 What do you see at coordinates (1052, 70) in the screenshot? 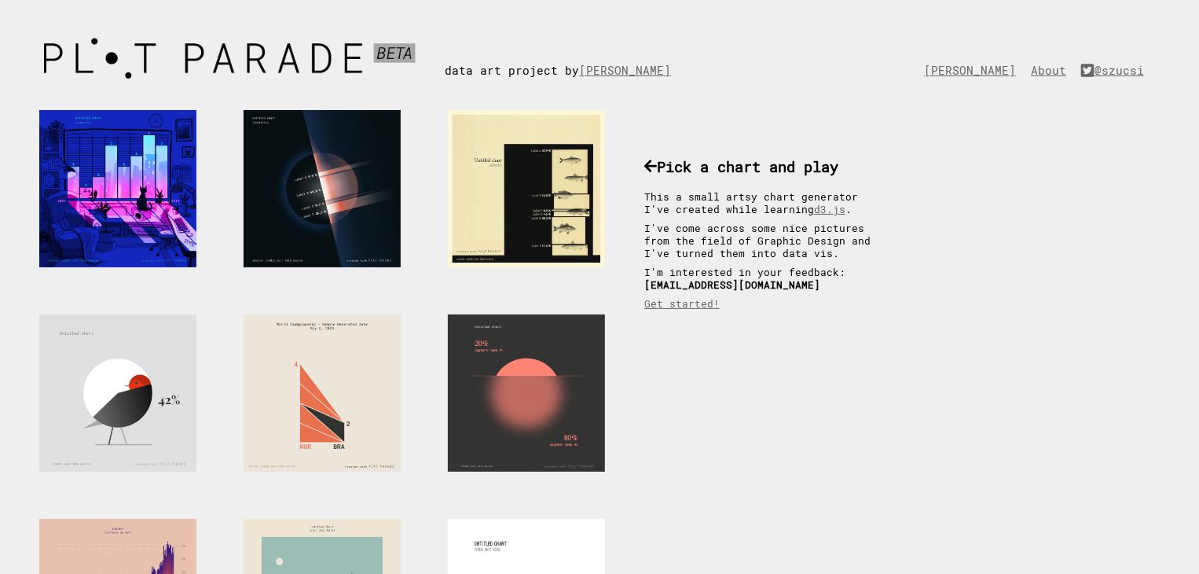
I see `a: About` at bounding box center [1052, 70].